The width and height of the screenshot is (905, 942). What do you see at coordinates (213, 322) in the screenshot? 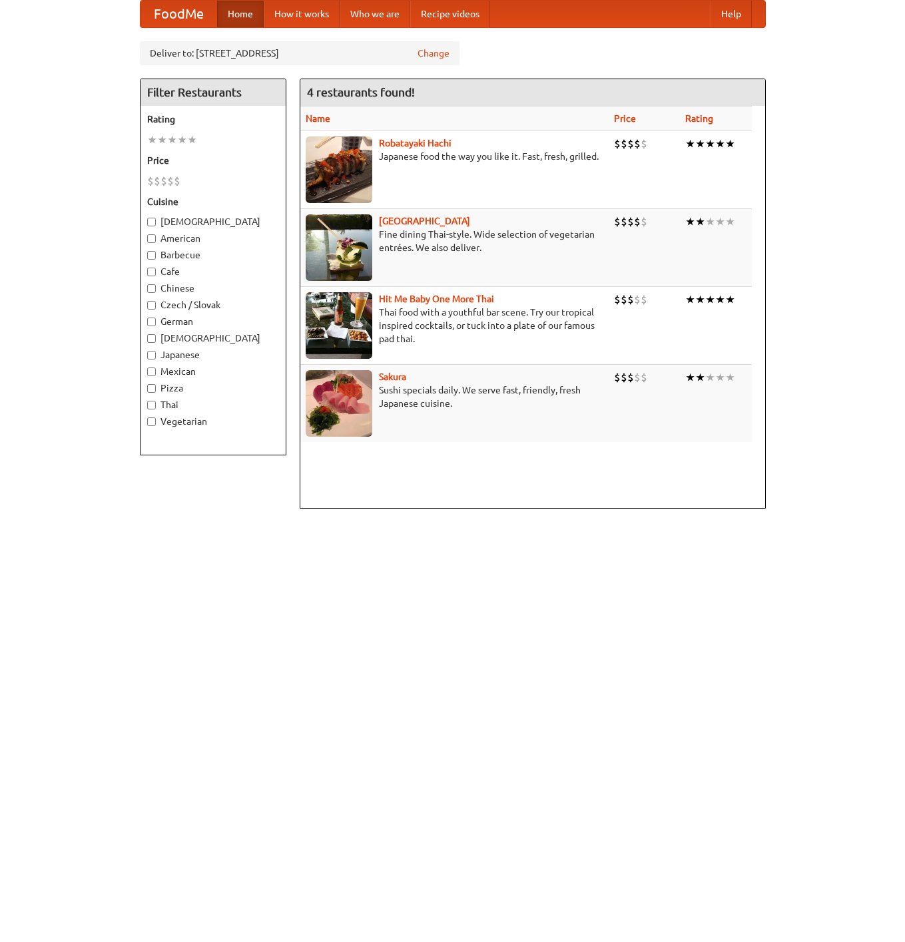
I see `label: German` at bounding box center [213, 322].